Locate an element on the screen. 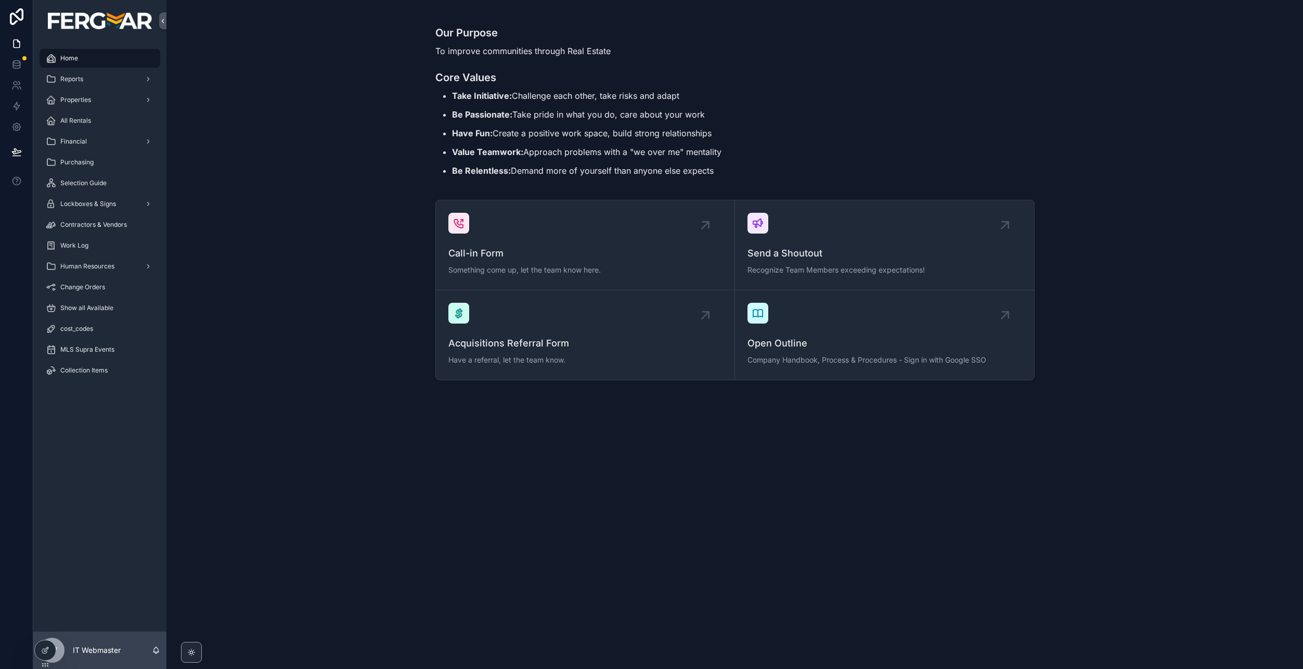 Image resolution: width=1303 pixels, height=669 pixels. a: Show all Available is located at coordinates (100, 308).